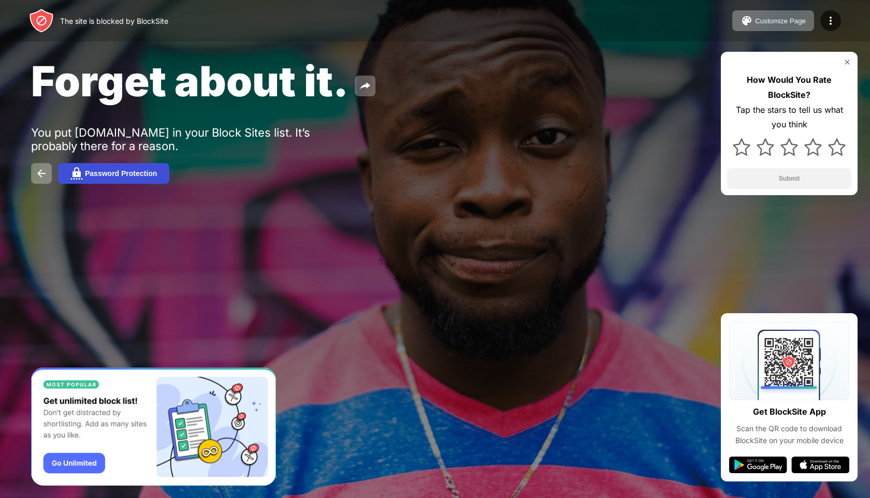 This screenshot has height=498, width=870. Describe the element at coordinates (847, 62) in the screenshot. I see `img: rate-us-close.svg` at that location.